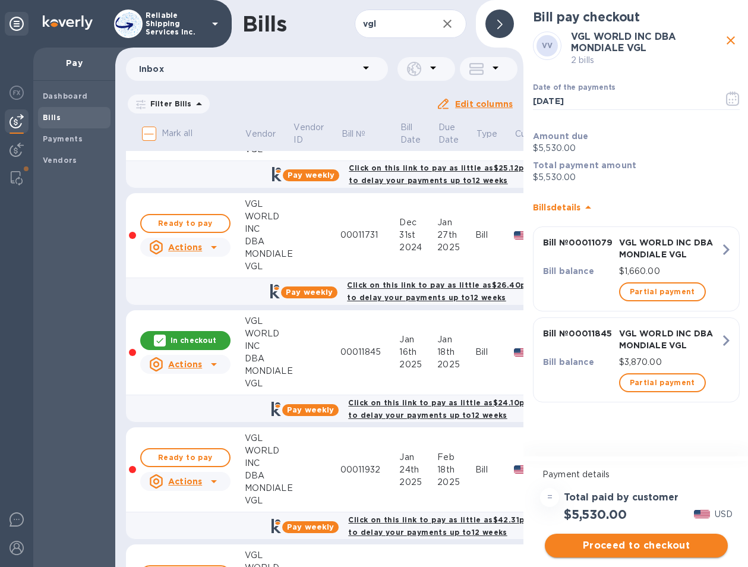 This screenshot has height=567, width=748. Describe the element at coordinates (647, 60) in the screenshot. I see `p: 2 bills` at that location.